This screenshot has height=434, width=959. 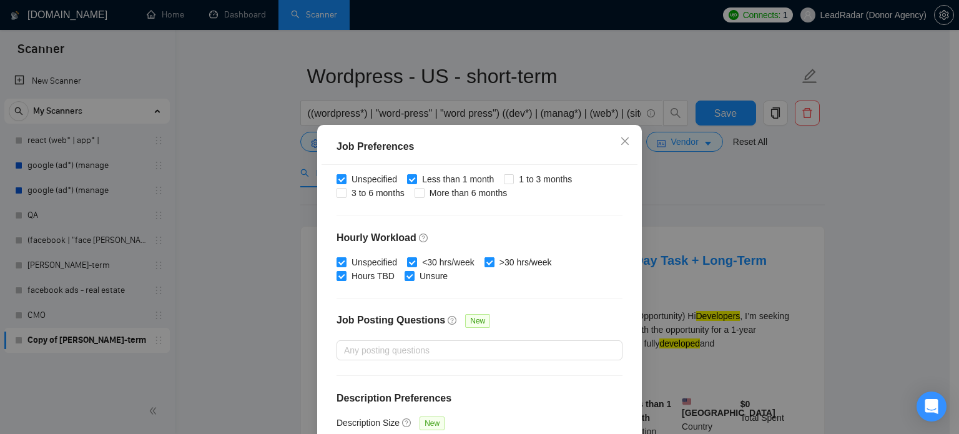 What do you see at coordinates (458, 179) in the screenshot?
I see `span: Less than 1 month` at bounding box center [458, 179].